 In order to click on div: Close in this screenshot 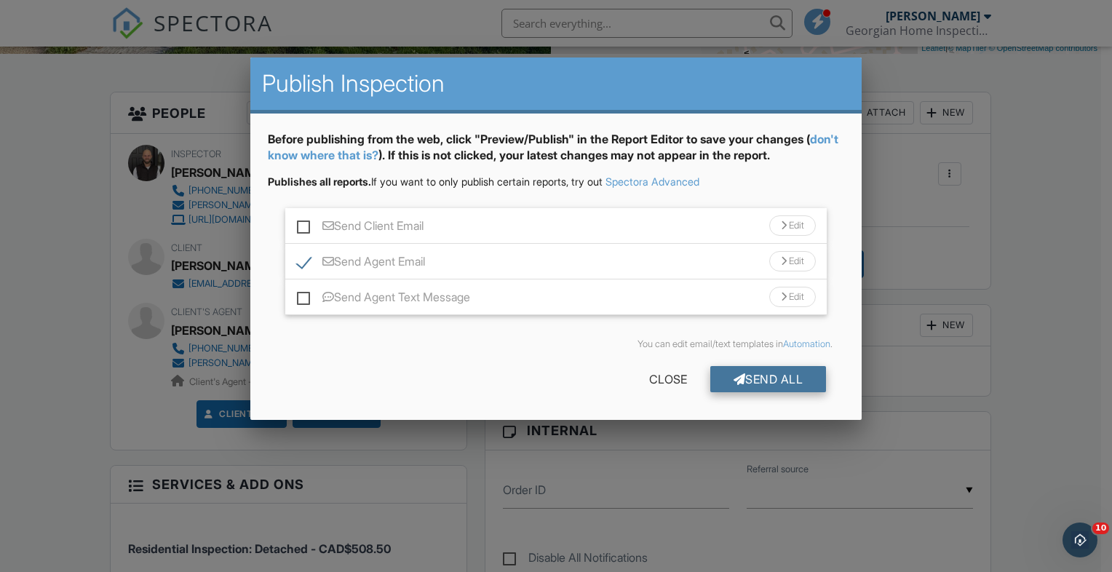, I will do `click(668, 379)`.